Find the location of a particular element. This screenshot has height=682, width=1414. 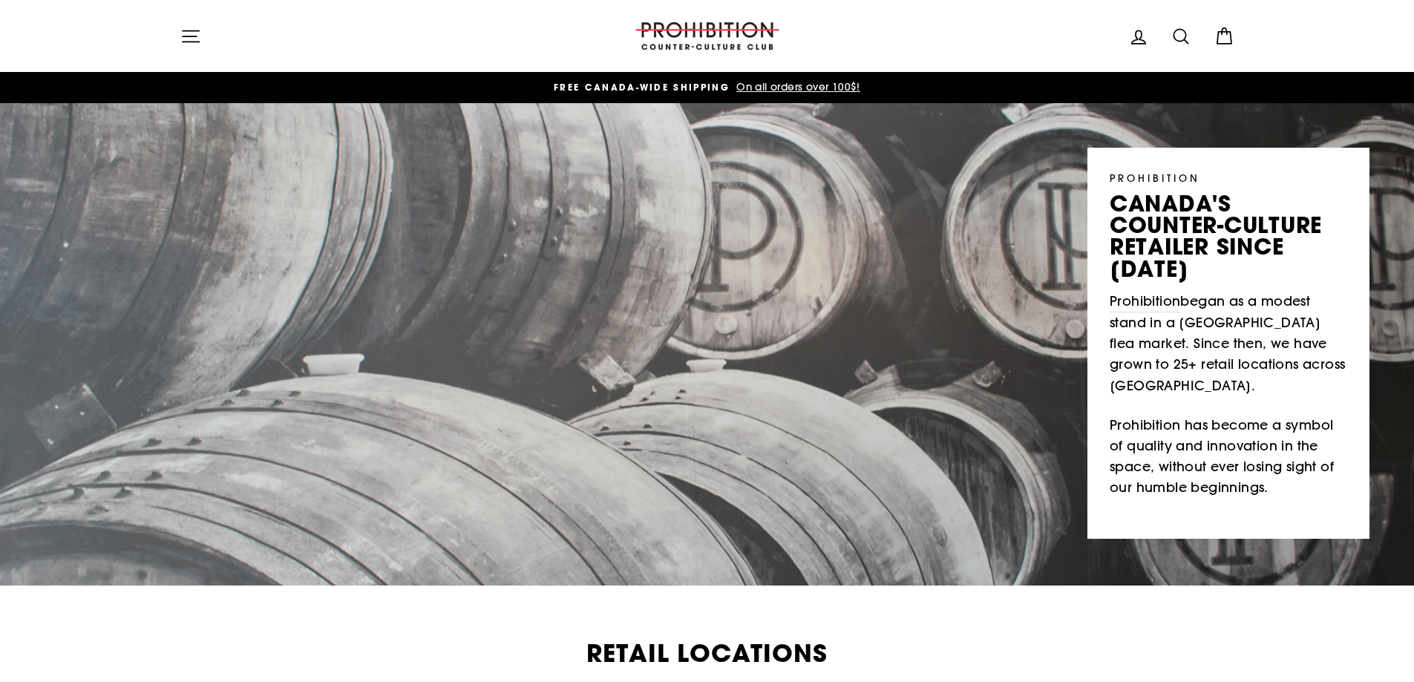

span: FREE CANADA-WIDE SHIPPING is located at coordinates (642, 87).